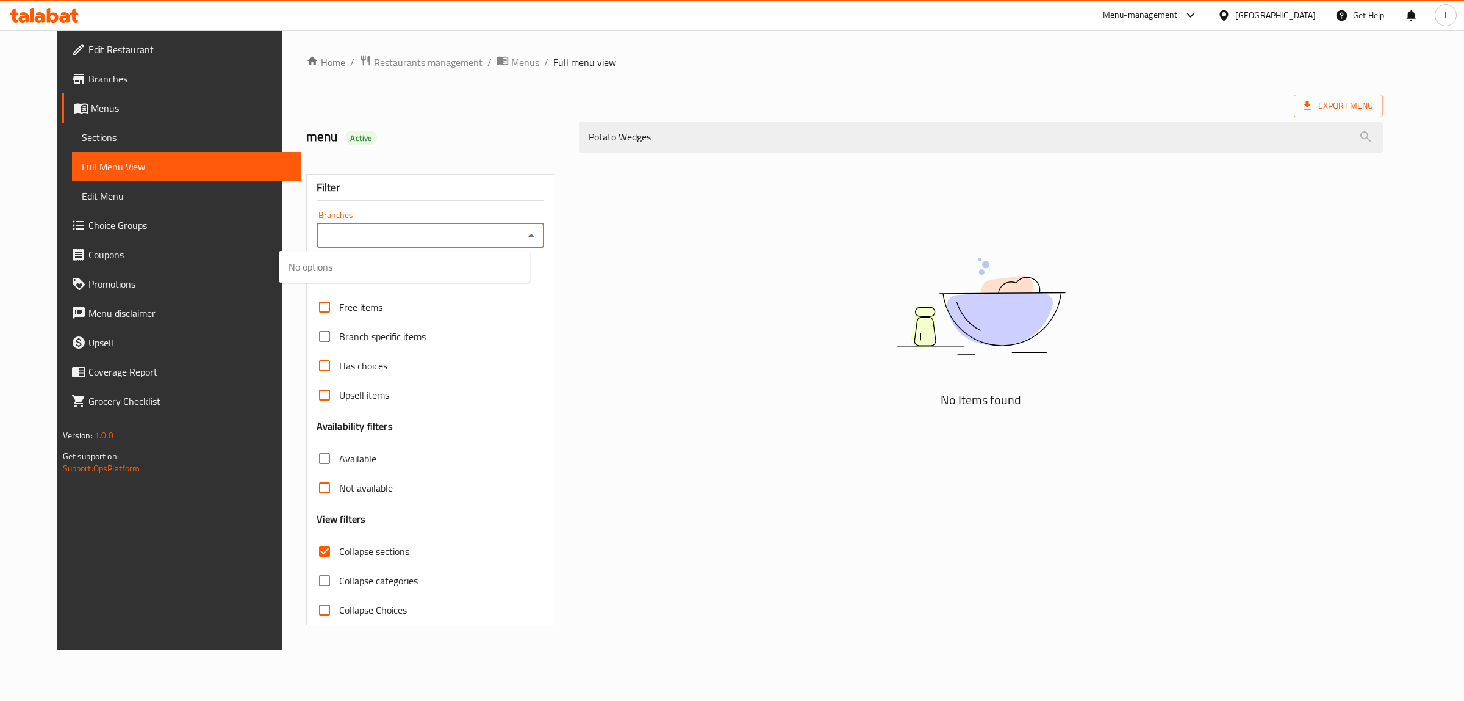 Image resolution: width=1464 pixels, height=701 pixels. What do you see at coordinates (430, 187) in the screenshot?
I see `div: Filter` at bounding box center [430, 187].